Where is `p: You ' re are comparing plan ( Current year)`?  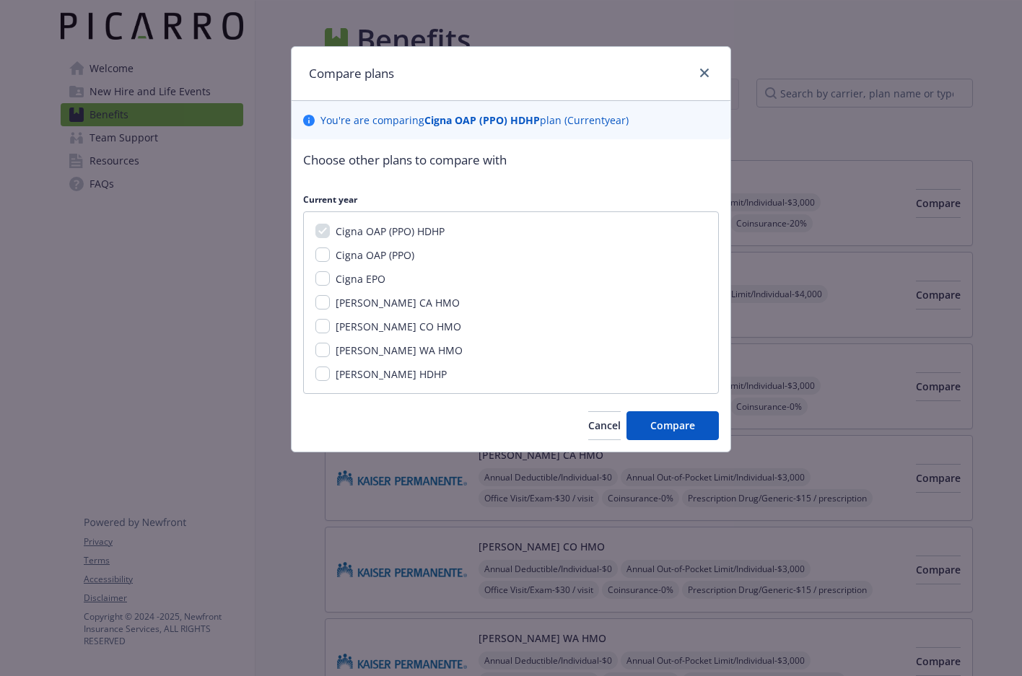 p: You ' re are comparing plan ( Current year) is located at coordinates (474, 120).